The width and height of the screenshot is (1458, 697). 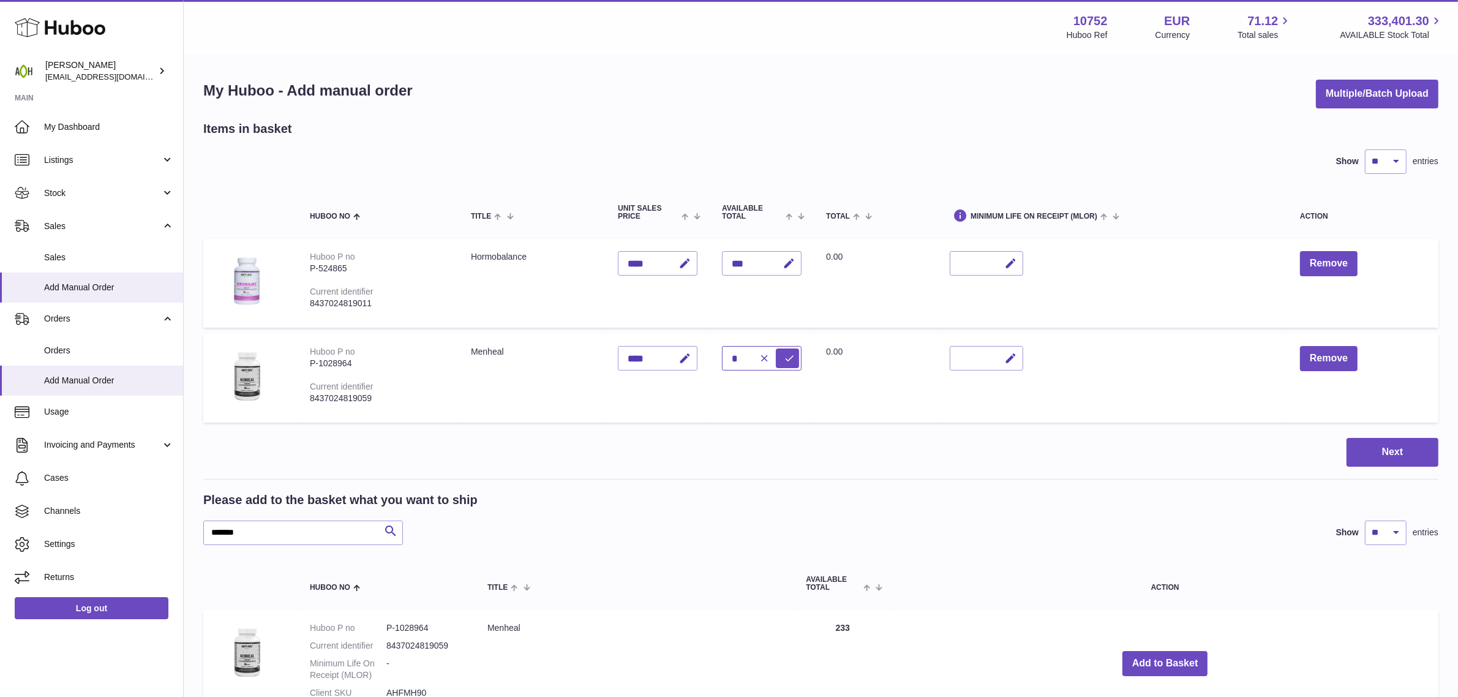 I want to click on a: 71.12 Total sales, so click(x=1264, y=27).